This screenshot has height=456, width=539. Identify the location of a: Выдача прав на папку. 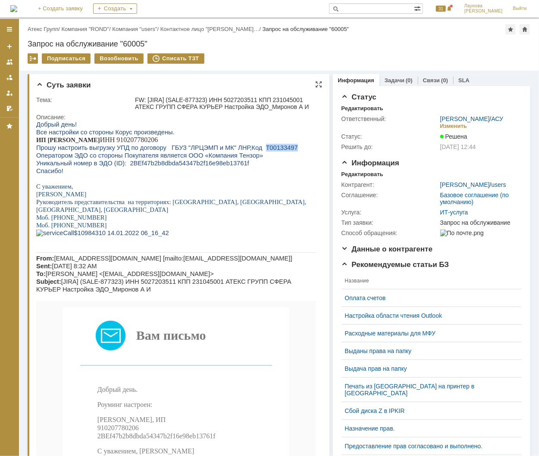
(428, 369).